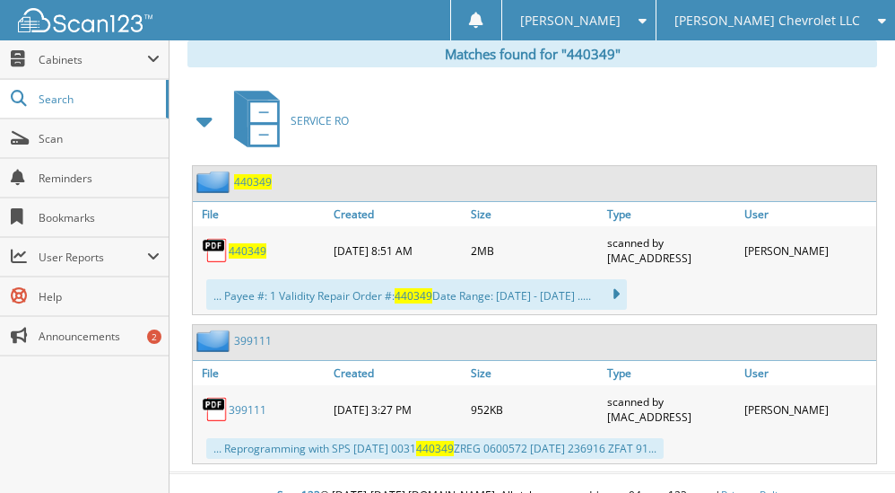 The height and width of the screenshot is (493, 895). Describe the element at coordinates (535, 250) in the screenshot. I see `div: 2MB` at that location.